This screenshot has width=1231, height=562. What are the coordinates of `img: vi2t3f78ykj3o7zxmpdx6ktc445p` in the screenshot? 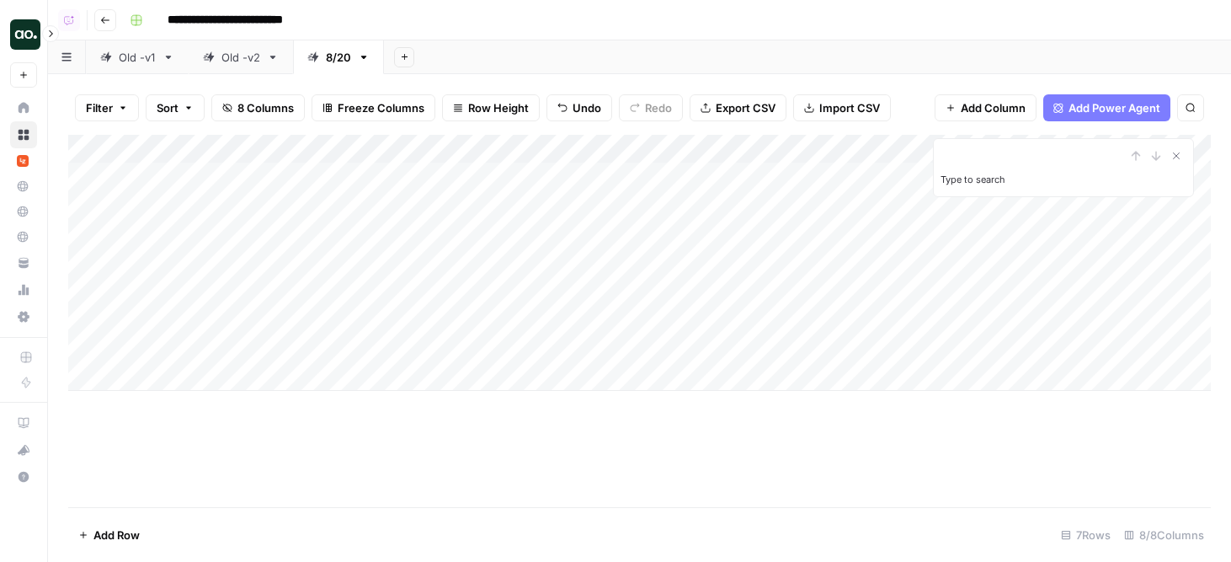 It's located at (23, 161).